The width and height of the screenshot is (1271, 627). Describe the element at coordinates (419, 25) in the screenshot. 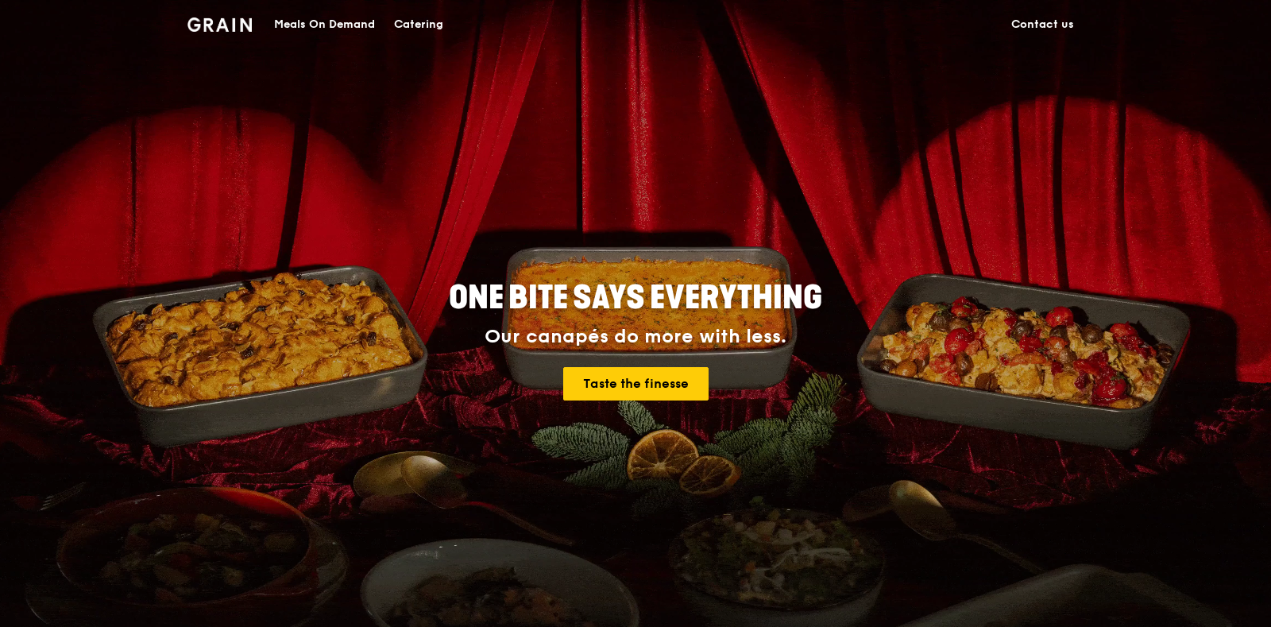

I see `div: Catering` at that location.